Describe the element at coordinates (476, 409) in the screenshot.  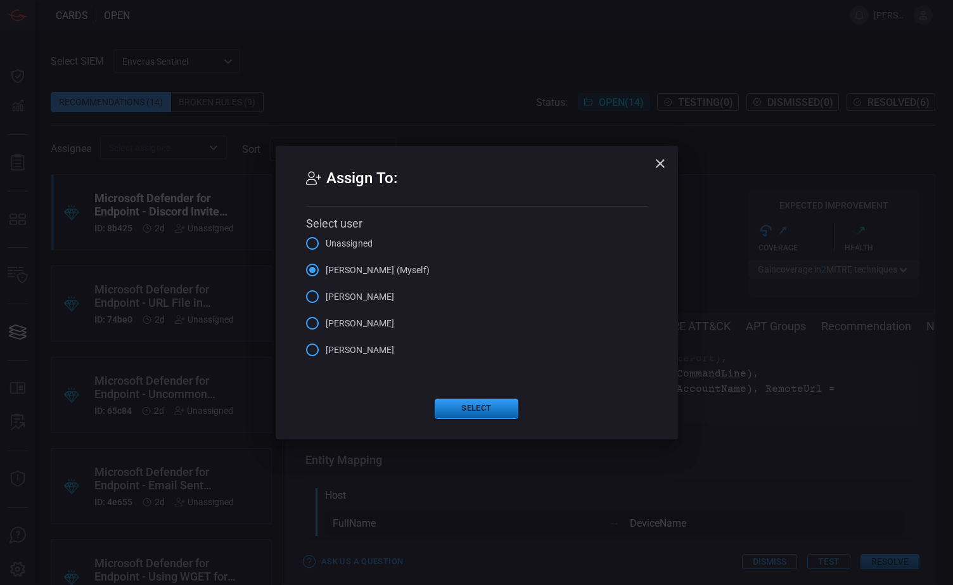
I see `button: Select` at that location.